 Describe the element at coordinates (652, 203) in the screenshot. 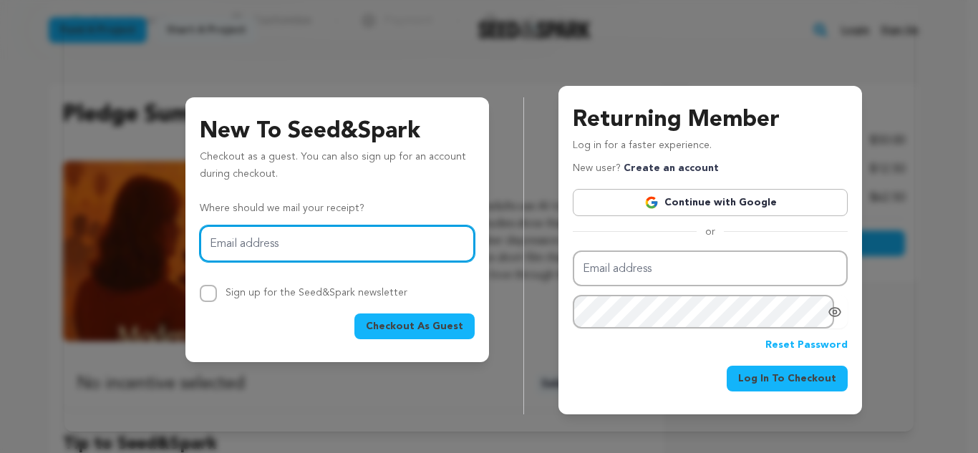

I see `img: Google logo` at that location.